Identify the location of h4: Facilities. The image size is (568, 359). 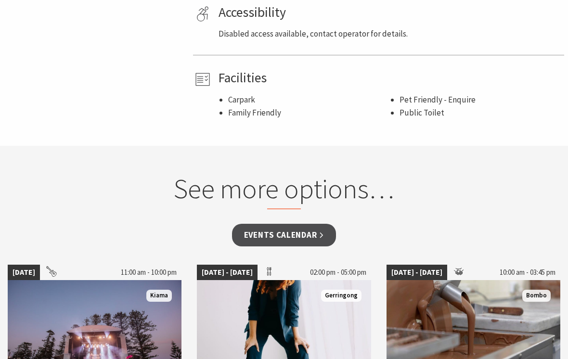
(390, 78).